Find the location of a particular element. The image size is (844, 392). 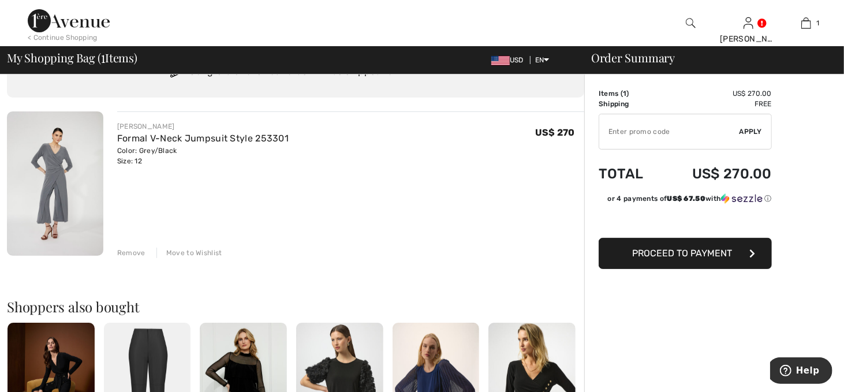

td: Free is located at coordinates (716, 104).